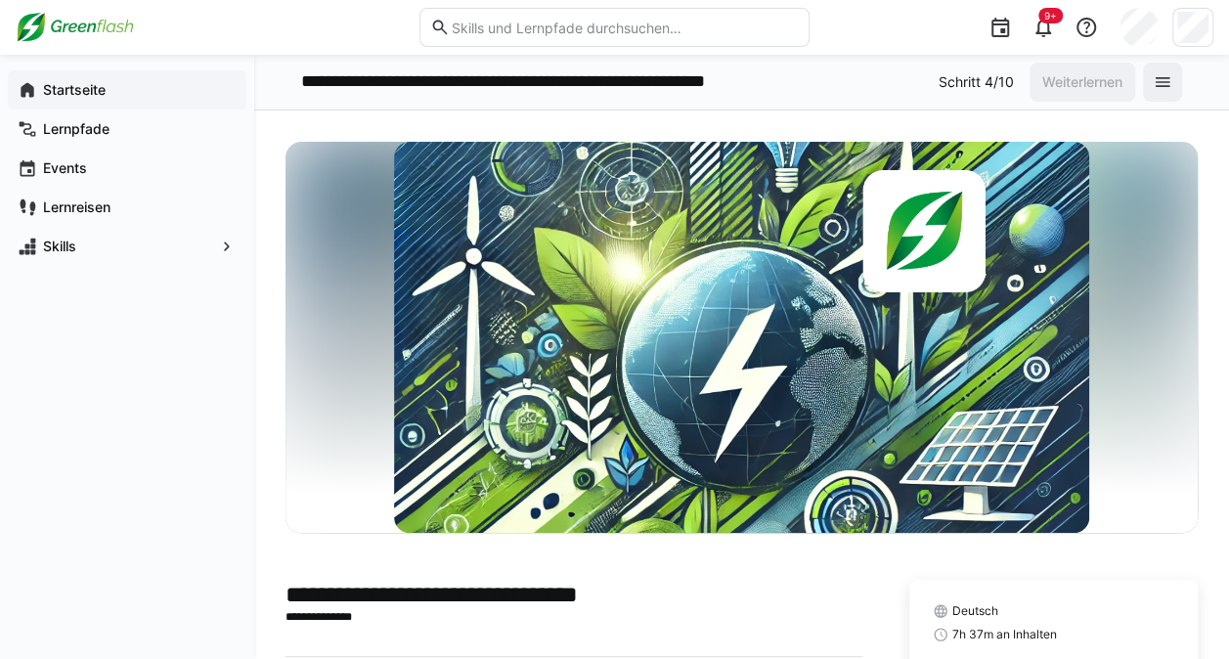 This screenshot has height=659, width=1229. I want to click on input: Skills und Lernpfade durchsuchen…, so click(624, 27).